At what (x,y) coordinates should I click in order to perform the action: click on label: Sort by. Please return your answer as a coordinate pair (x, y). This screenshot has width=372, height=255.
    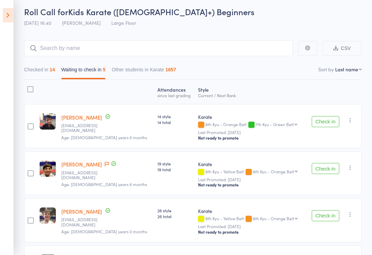
    Looking at the image, I should click on (326, 69).